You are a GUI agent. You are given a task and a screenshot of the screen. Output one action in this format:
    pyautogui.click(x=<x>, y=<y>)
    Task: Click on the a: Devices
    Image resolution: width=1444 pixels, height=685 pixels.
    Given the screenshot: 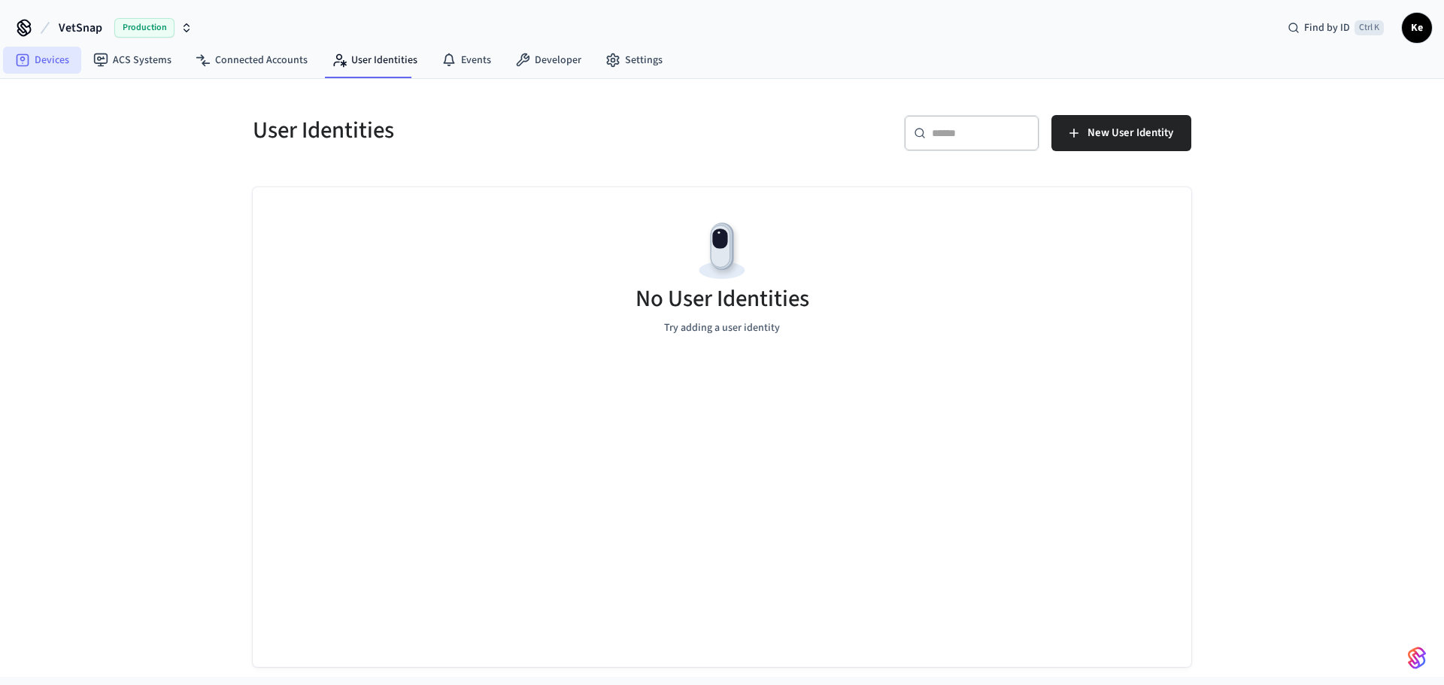 What is the action you would take?
    pyautogui.click(x=42, y=60)
    